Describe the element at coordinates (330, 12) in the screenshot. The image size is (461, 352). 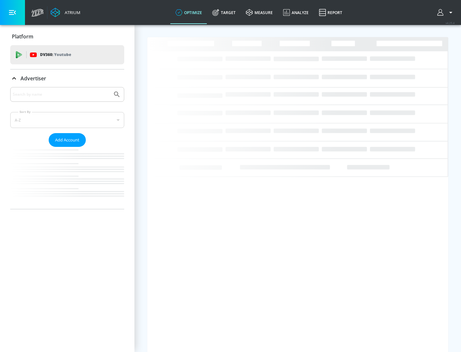
I see `a: Report` at that location.